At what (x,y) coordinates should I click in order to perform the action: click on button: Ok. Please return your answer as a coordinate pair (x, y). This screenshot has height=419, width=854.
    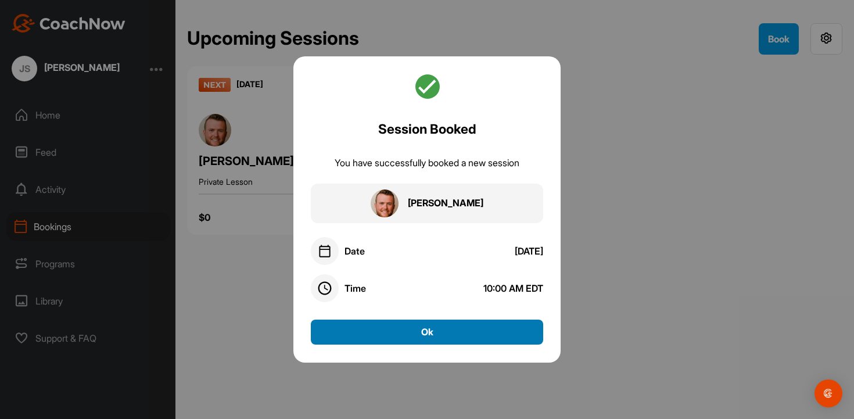
    Looking at the image, I should click on (427, 332).